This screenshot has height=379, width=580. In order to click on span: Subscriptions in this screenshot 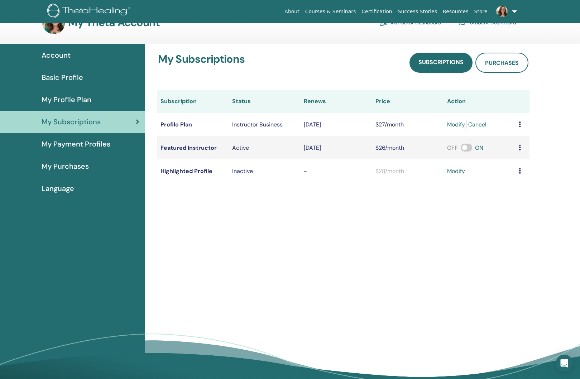, I will do `click(441, 62)`.